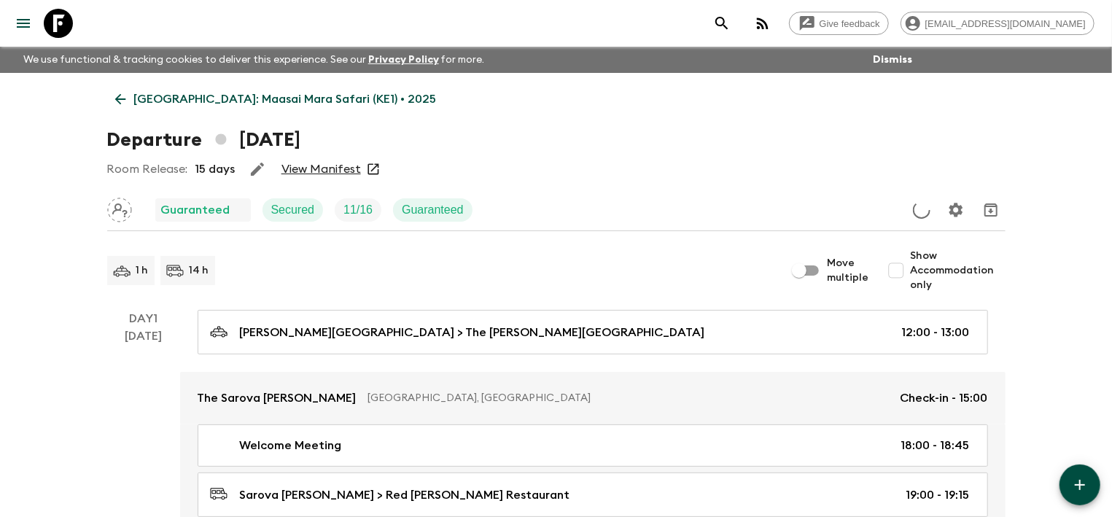 The height and width of the screenshot is (517, 1112). I want to click on p: 14 h, so click(199, 270).